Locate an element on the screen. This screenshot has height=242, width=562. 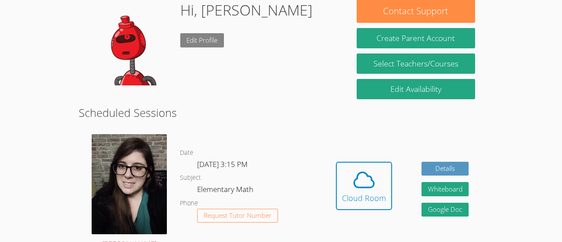
a: Edit Profile is located at coordinates (202, 40).